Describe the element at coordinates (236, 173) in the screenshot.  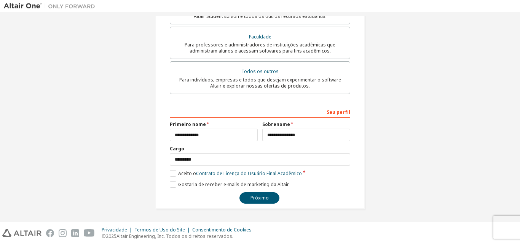
I see `font: Contrato de Licença do Usuário Final` at that location.